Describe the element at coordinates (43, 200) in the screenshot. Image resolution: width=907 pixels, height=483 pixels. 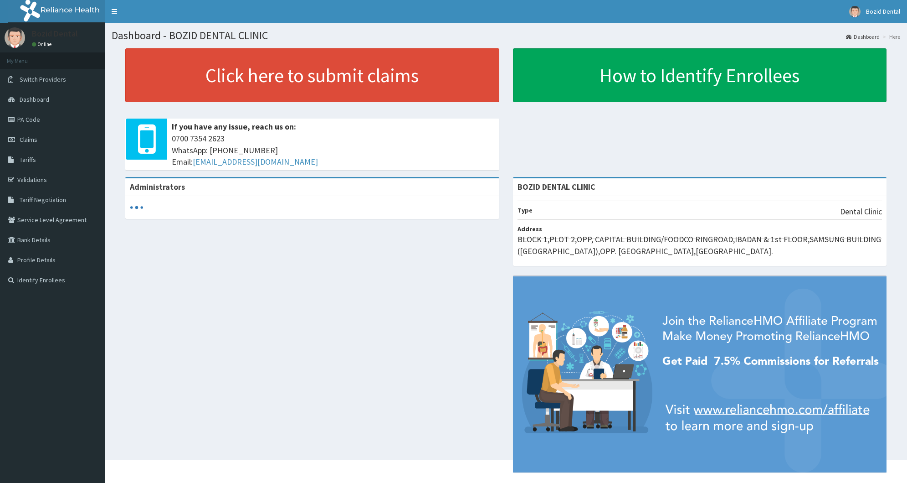
I see `span: Tariff Negotiation` at that location.